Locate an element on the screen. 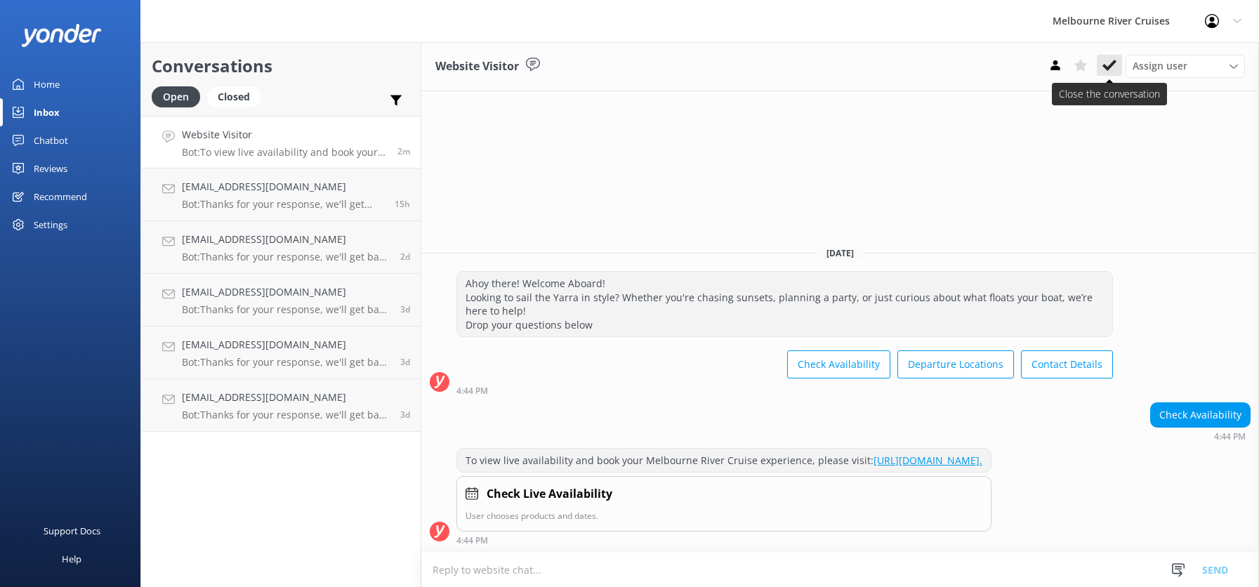 This screenshot has height=587, width=1259. div: Inbox is located at coordinates (46, 112).